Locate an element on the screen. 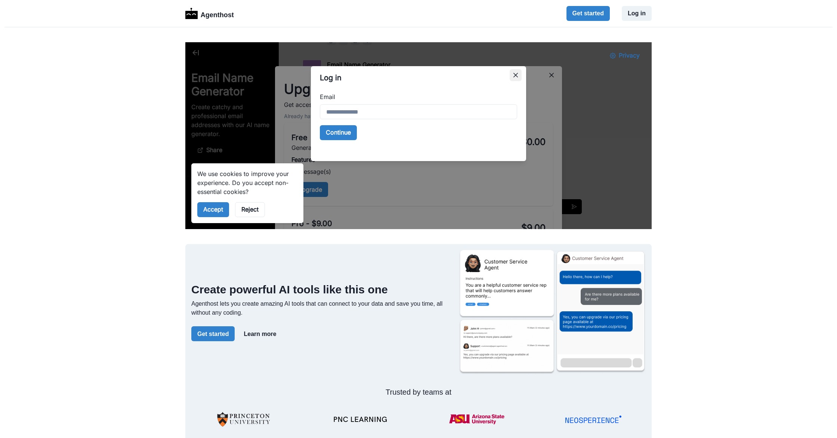 The height and width of the screenshot is (438, 837). button: Reject is located at coordinates (65, 167).